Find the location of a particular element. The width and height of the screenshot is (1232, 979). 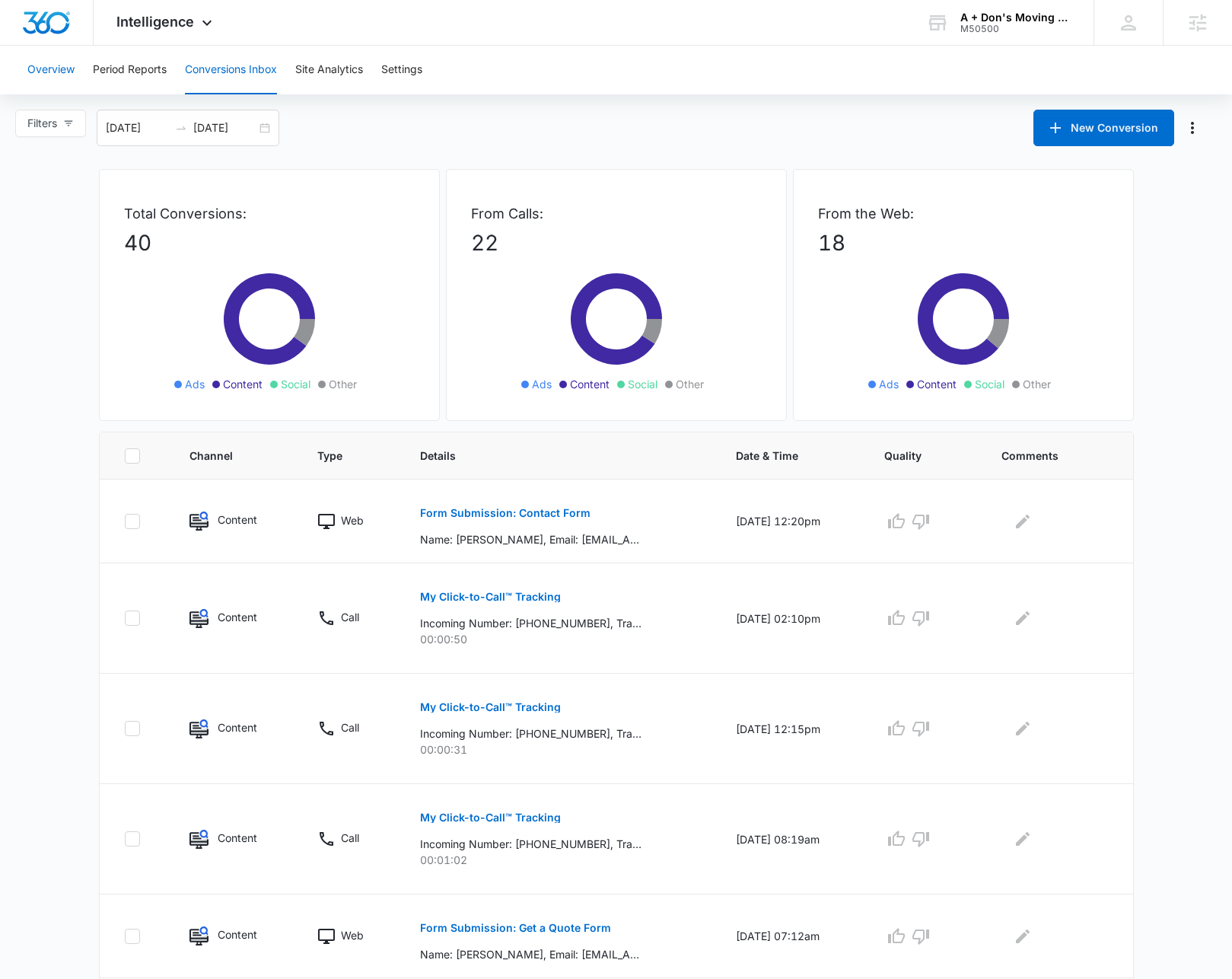

p: Form Submission: Contact Form is located at coordinates (506, 513).